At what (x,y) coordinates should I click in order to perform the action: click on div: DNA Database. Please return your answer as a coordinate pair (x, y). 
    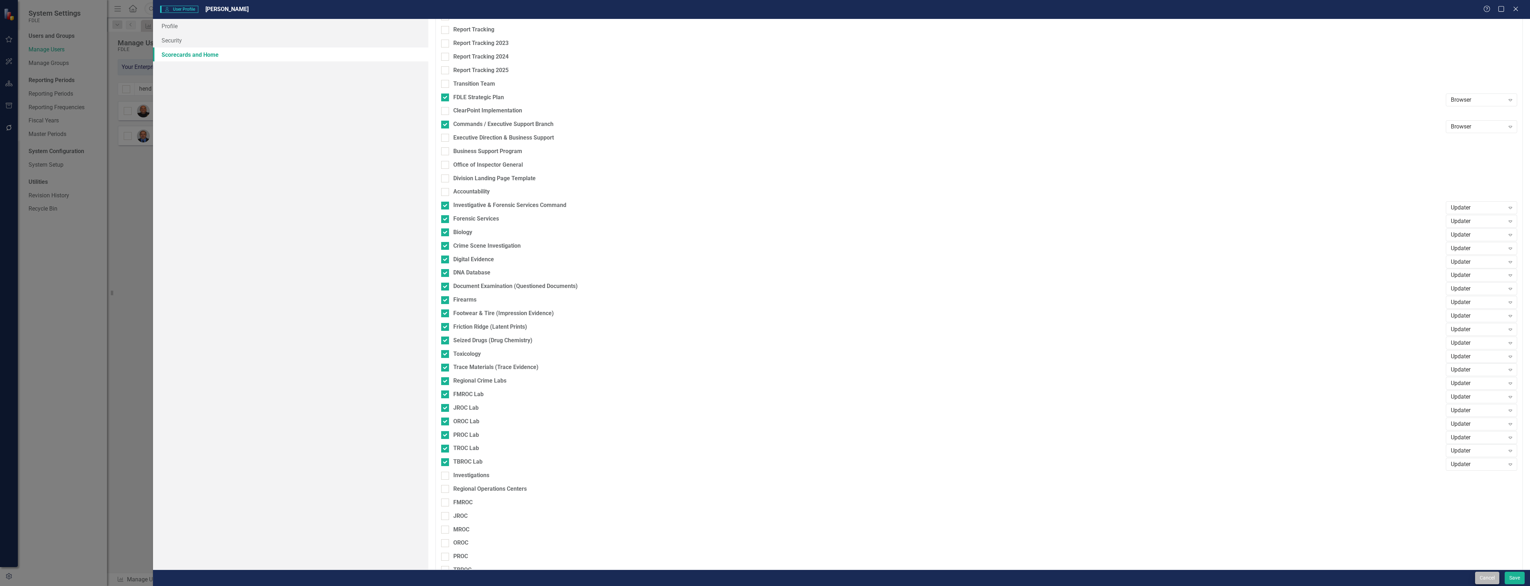
    Looking at the image, I should click on (472, 272).